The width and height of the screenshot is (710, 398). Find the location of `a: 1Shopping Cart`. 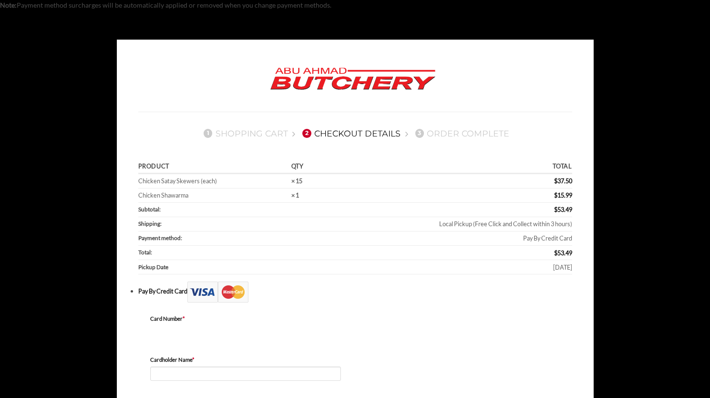

a: 1Shopping Cart is located at coordinates (244, 133).